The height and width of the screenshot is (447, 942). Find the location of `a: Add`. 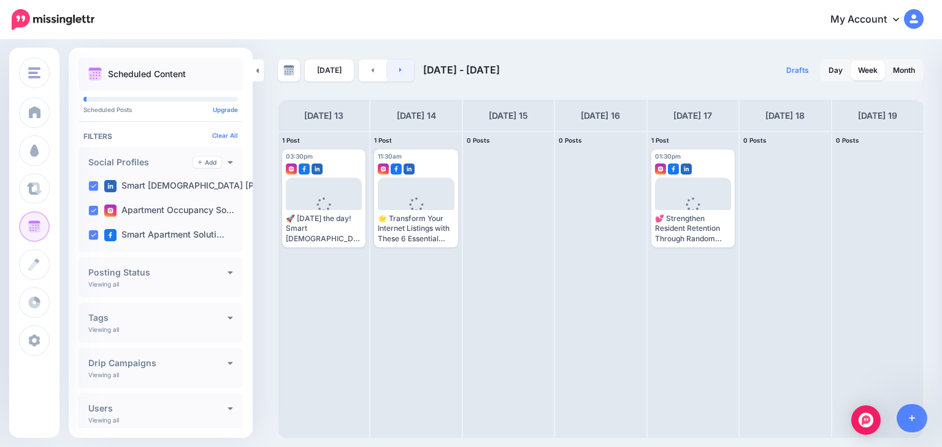

a: Add is located at coordinates (207, 162).